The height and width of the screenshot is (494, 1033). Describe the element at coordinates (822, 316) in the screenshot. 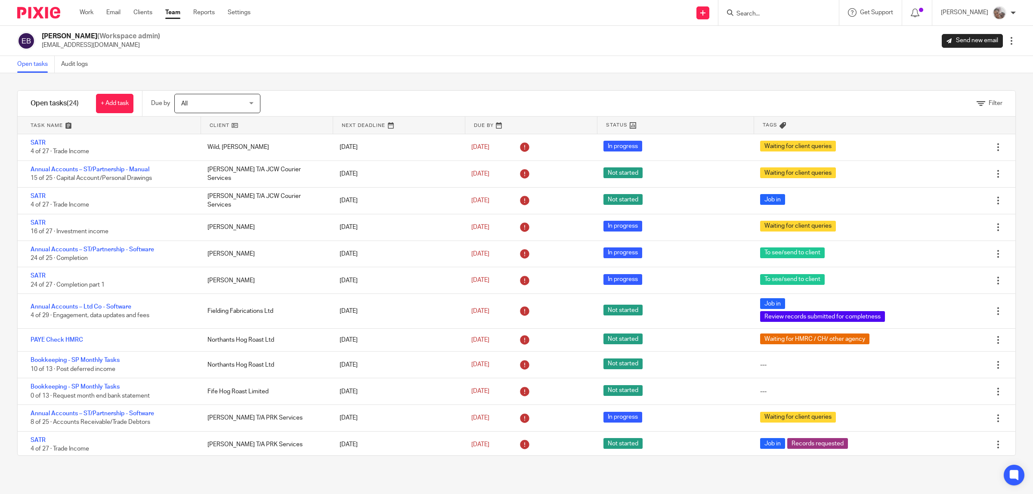

I see `span: Review records submitted for completness` at that location.